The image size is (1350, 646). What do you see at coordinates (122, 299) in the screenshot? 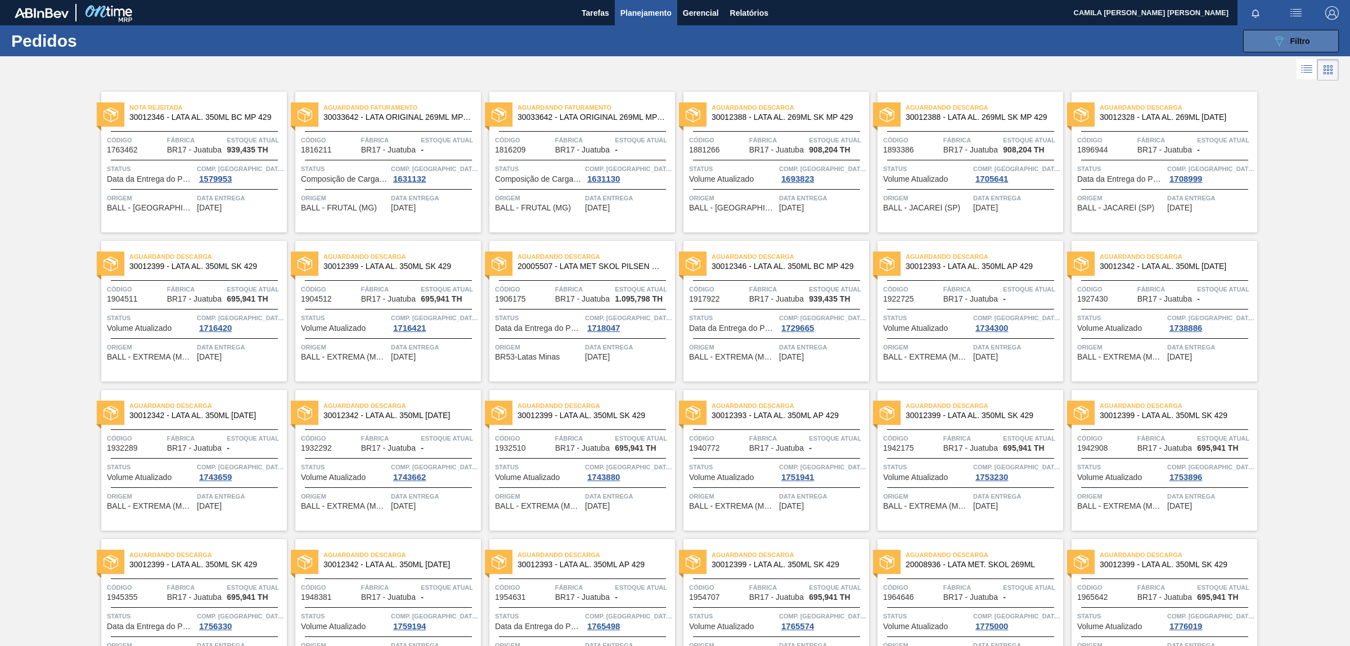
I see `span: 1904511` at bounding box center [122, 299].